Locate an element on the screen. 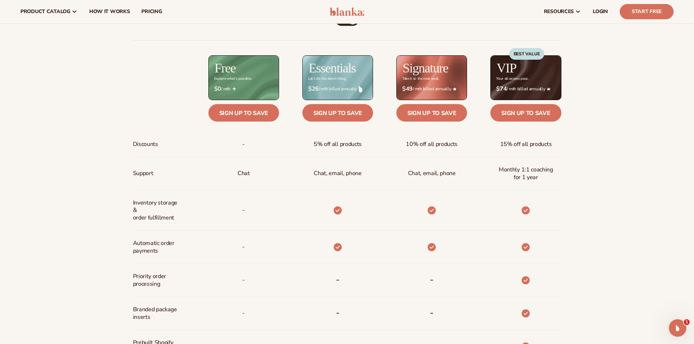 Image resolution: width=694 pixels, height=344 pixels. h2: VIP is located at coordinates (506, 68).